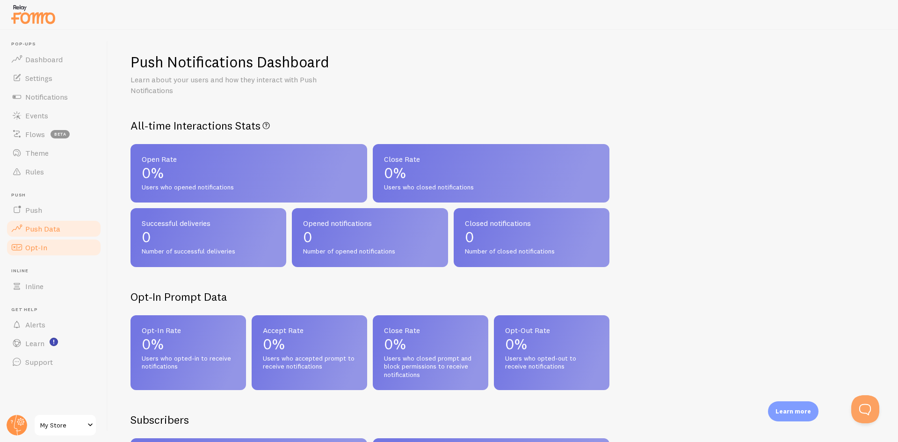 The image size is (898, 442). Describe the element at coordinates (54, 116) in the screenshot. I see `a: Events` at that location.